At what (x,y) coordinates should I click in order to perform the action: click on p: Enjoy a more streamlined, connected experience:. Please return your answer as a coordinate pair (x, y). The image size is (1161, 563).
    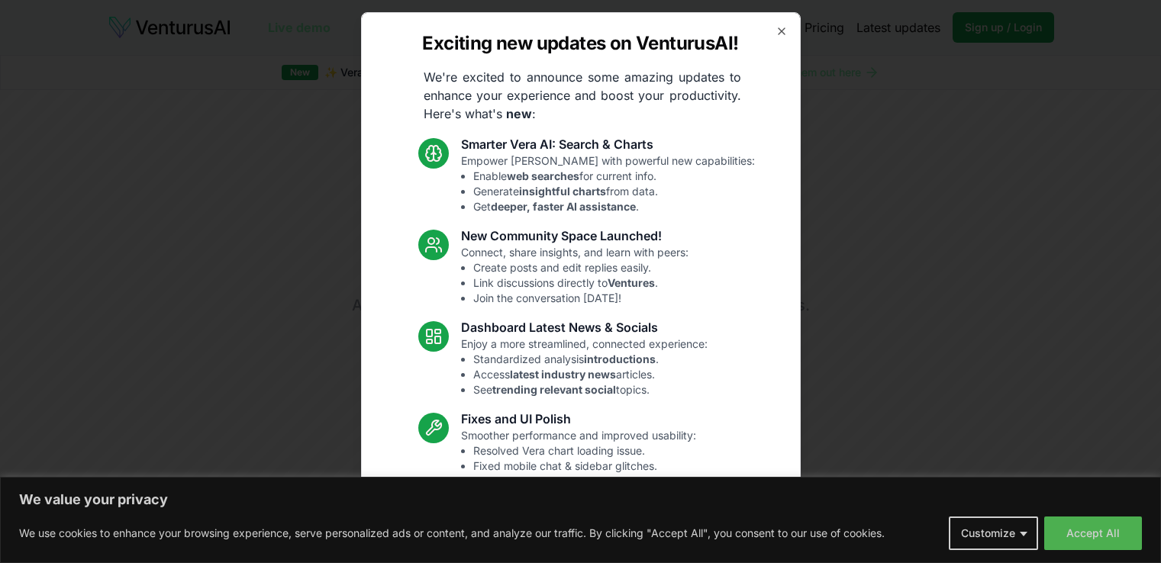
    Looking at the image, I should click on (584, 367).